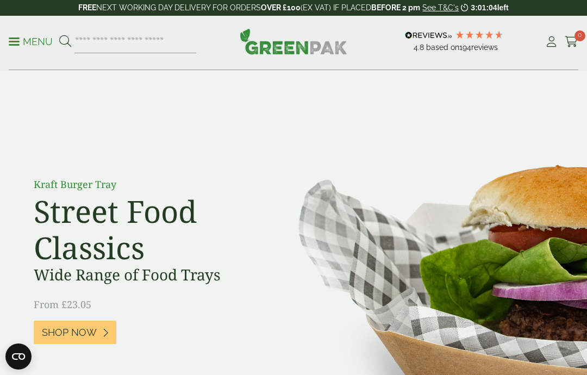 The image size is (587, 375). What do you see at coordinates (75, 332) in the screenshot?
I see `a: Shop Now` at bounding box center [75, 332].